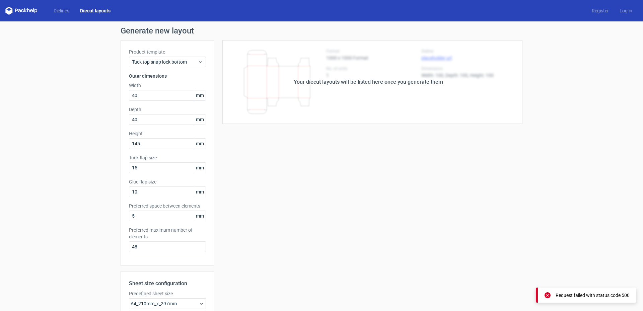  Describe the element at coordinates (95, 11) in the screenshot. I see `a: Diecut layouts` at that location.